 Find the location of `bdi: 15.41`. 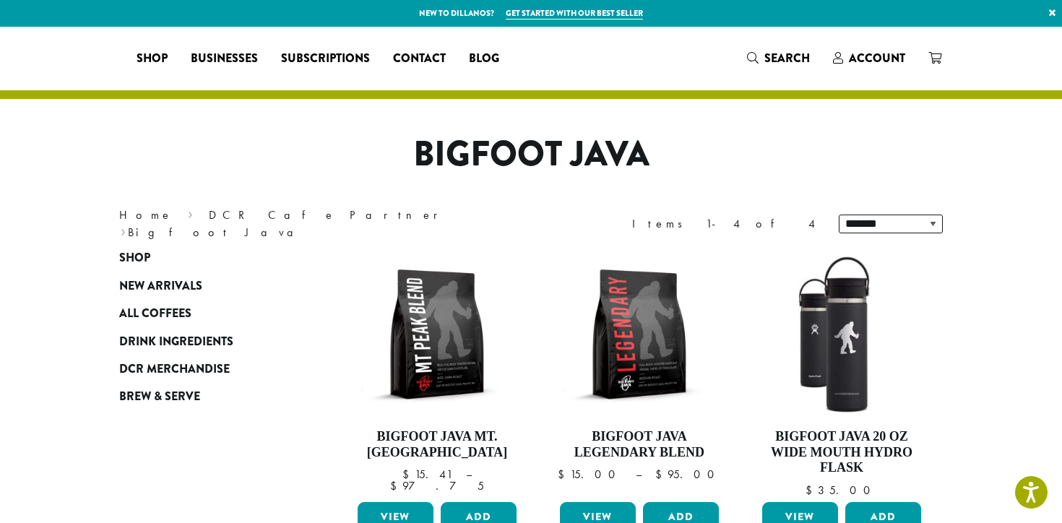

bdi: 15.41 is located at coordinates (427, 474).